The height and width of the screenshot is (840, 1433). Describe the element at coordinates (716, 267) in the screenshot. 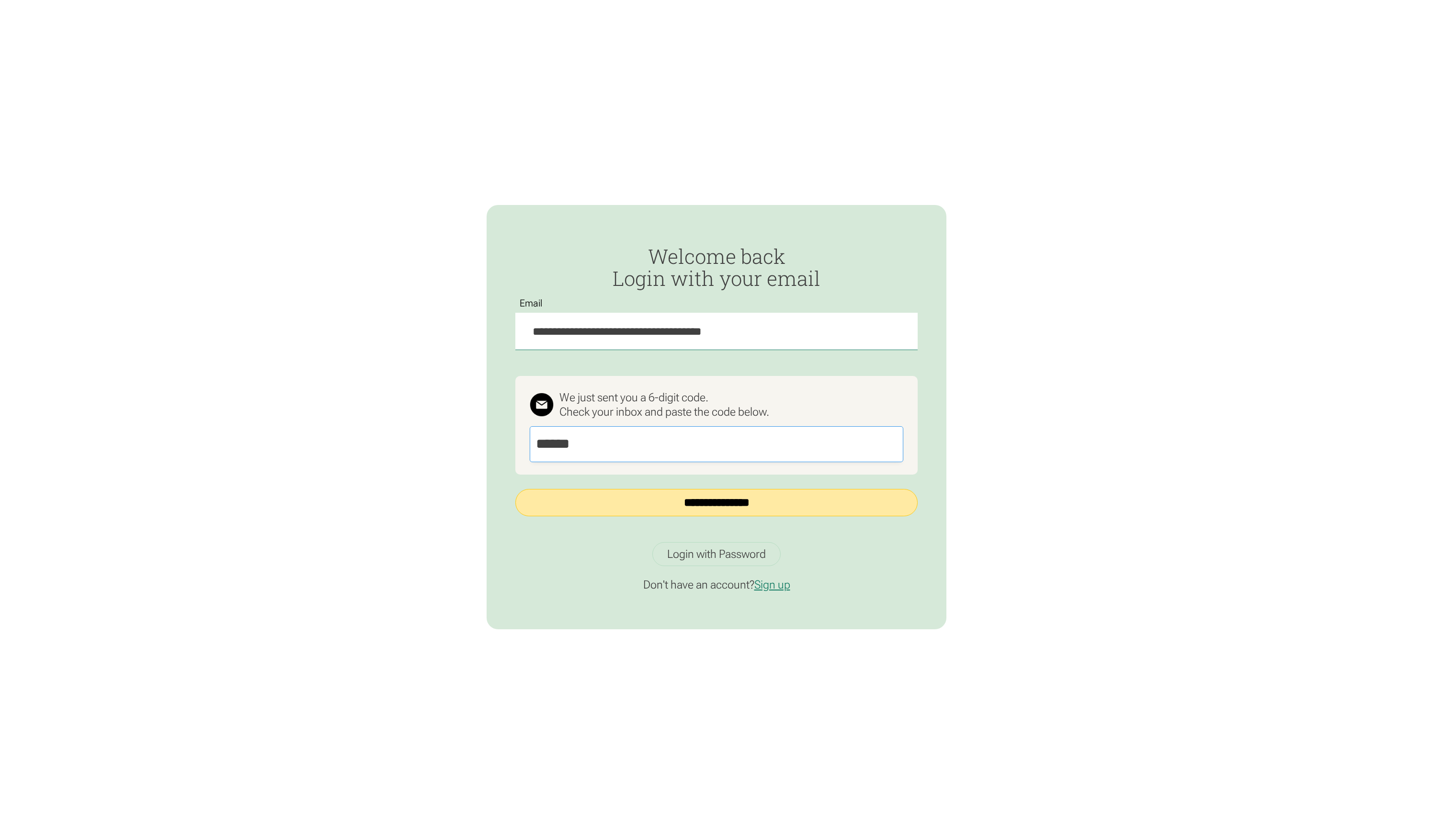

I see `h2: Welcome back Login with your email` at that location.